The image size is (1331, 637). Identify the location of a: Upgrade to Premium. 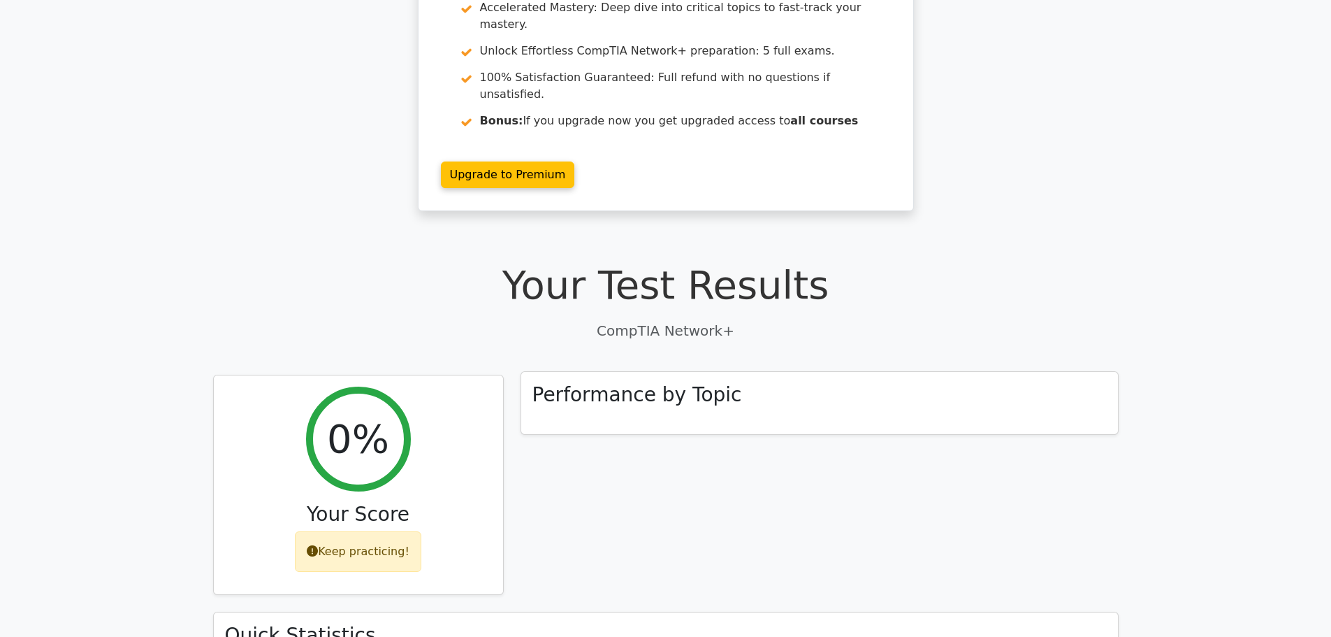
(508, 175).